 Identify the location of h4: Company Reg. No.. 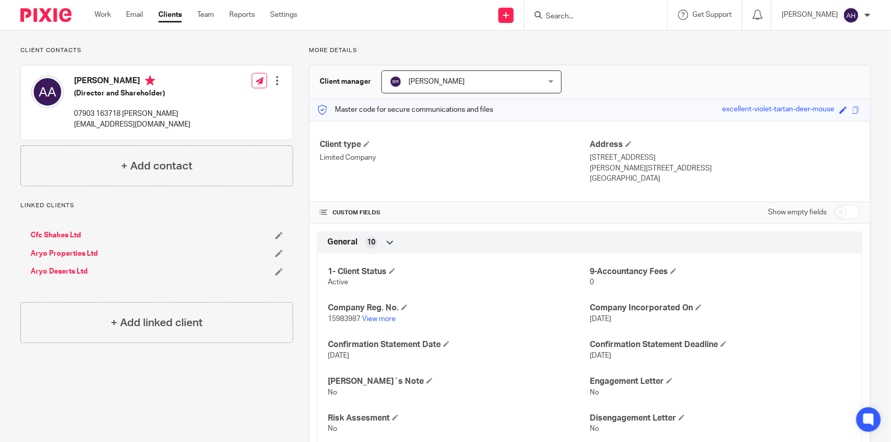
(459, 308).